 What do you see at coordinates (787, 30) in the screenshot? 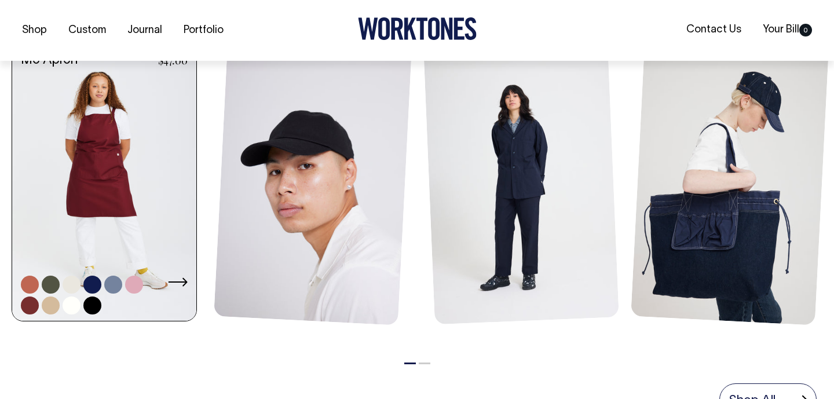
I see `a: Your Bill0` at bounding box center [787, 30].